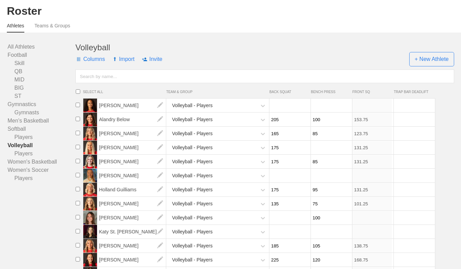  What do you see at coordinates (288, 92) in the screenshot?
I see `span: BACK SQUAT` at bounding box center [288, 92].